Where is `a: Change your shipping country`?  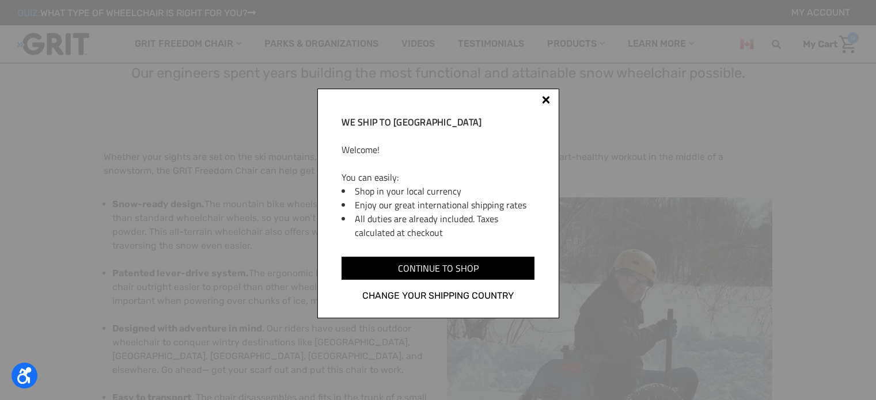 a: Change your shipping country is located at coordinates (438, 296).